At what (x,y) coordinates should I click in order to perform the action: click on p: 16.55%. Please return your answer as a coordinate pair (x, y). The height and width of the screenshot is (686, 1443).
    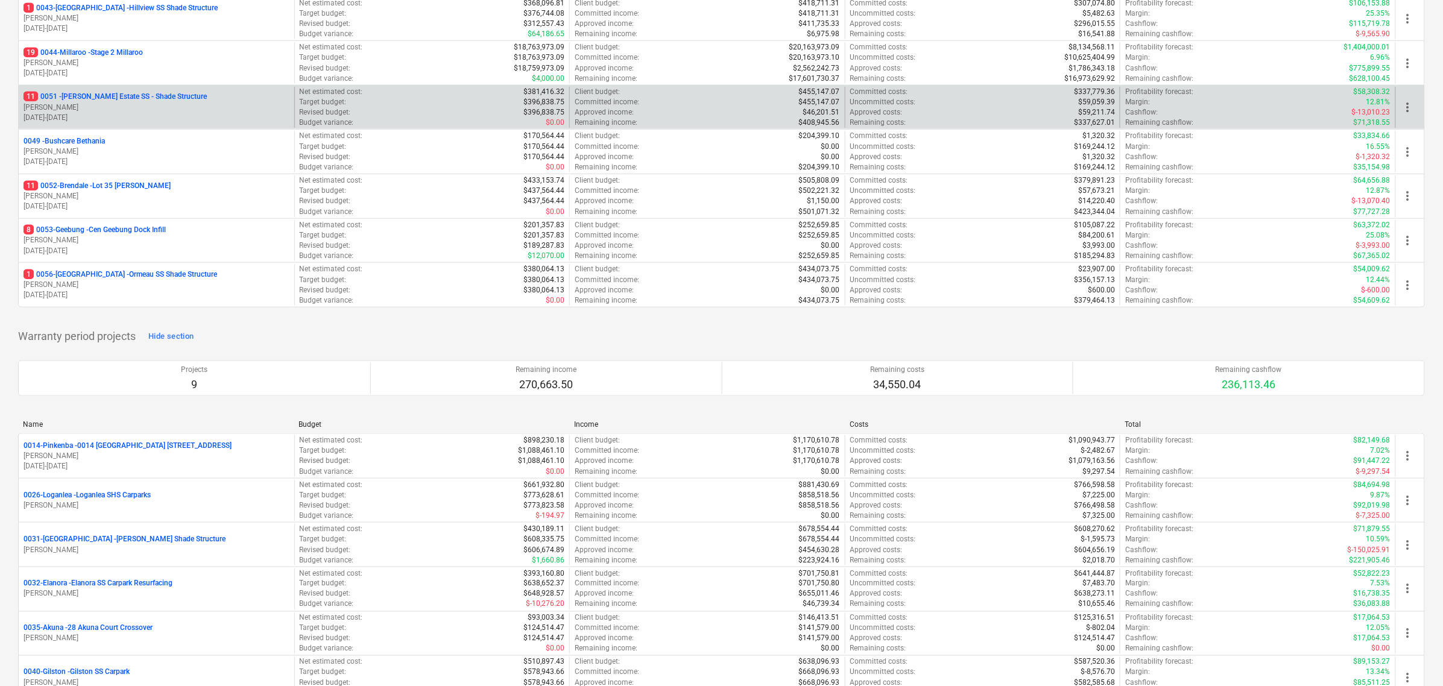
    Looking at the image, I should click on (1378, 147).